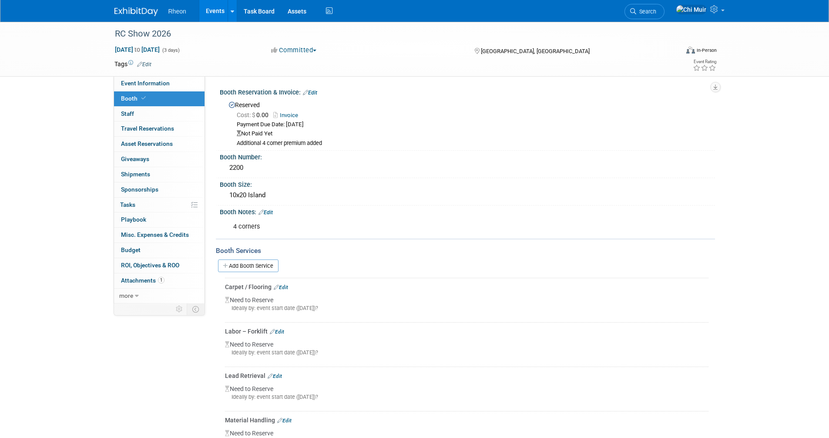  I want to click on img: ExhibitDay, so click(136, 12).